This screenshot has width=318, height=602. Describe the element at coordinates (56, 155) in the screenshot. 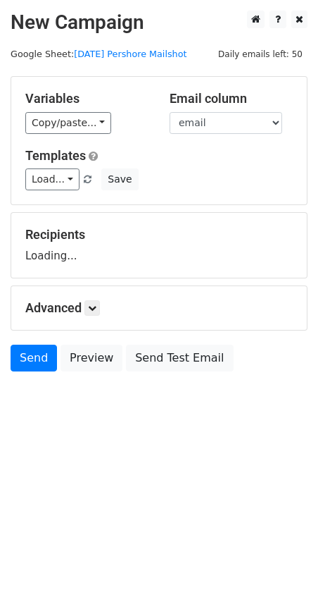

I see `a: Templates` at that location.